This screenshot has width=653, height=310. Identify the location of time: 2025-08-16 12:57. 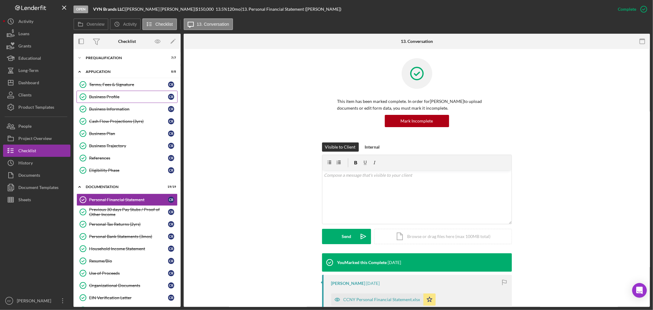
(394, 262).